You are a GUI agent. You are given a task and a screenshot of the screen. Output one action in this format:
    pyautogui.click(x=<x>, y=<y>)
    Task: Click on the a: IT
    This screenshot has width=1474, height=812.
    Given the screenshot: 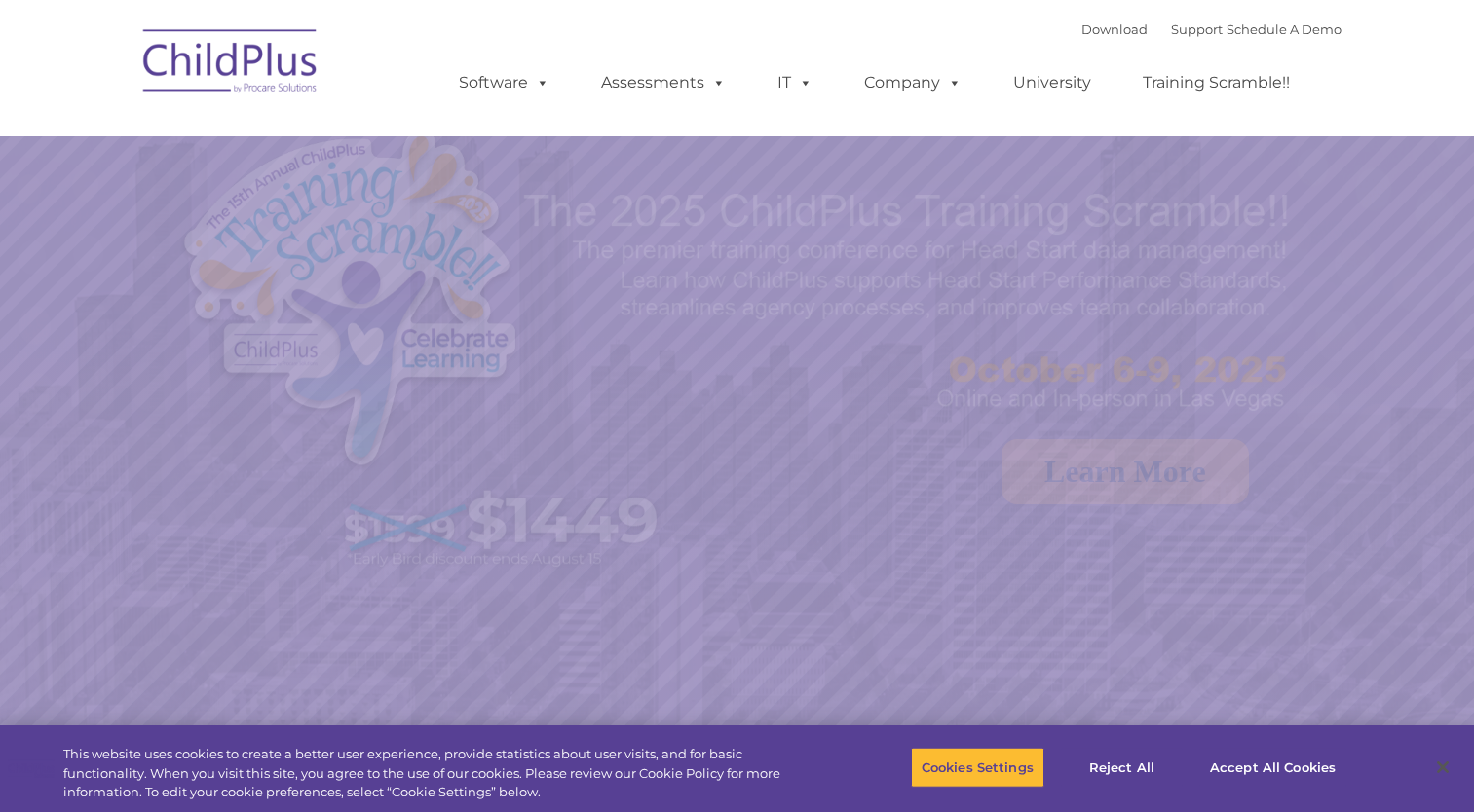 What is the action you would take?
    pyautogui.click(x=794, y=82)
    